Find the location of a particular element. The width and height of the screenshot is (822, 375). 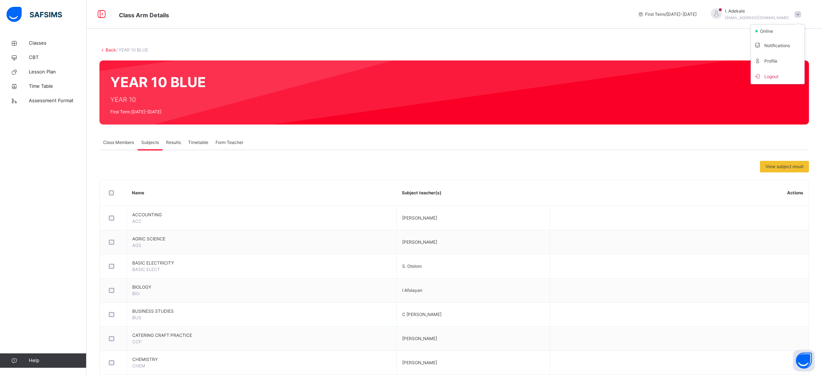

th: Actions is located at coordinates (679, 193).